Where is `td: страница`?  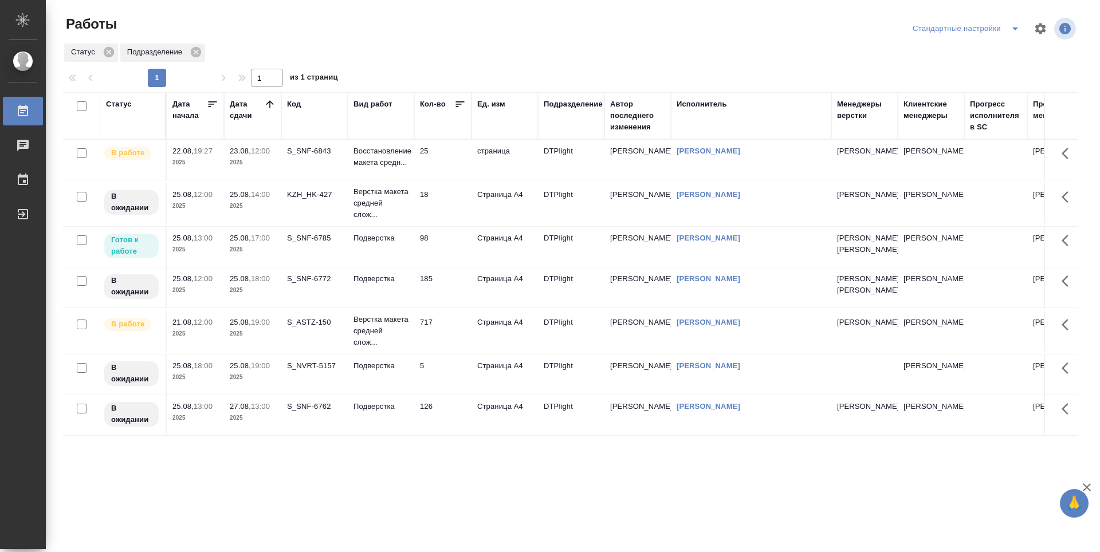
td: страница is located at coordinates (505, 160).